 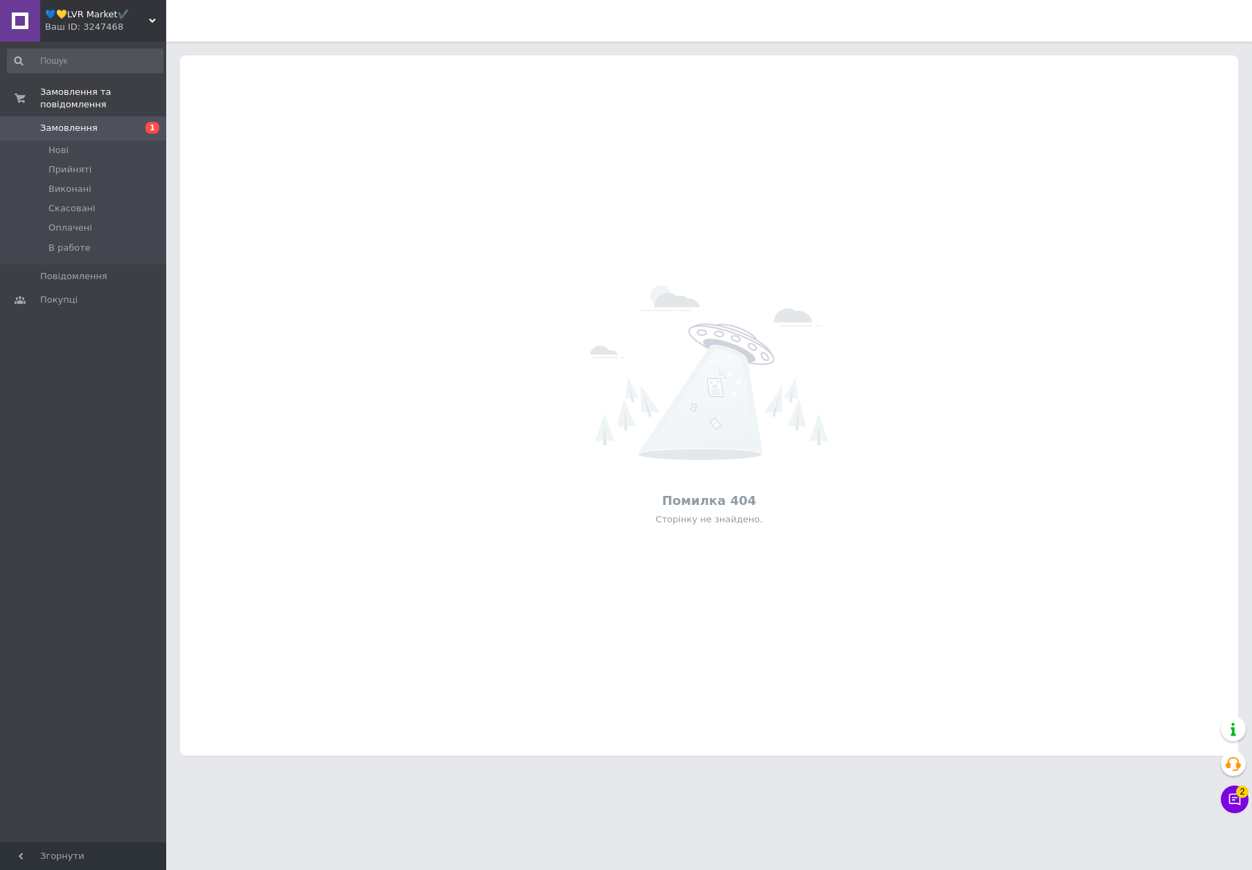 I want to click on div: Помилка 404, so click(x=709, y=500).